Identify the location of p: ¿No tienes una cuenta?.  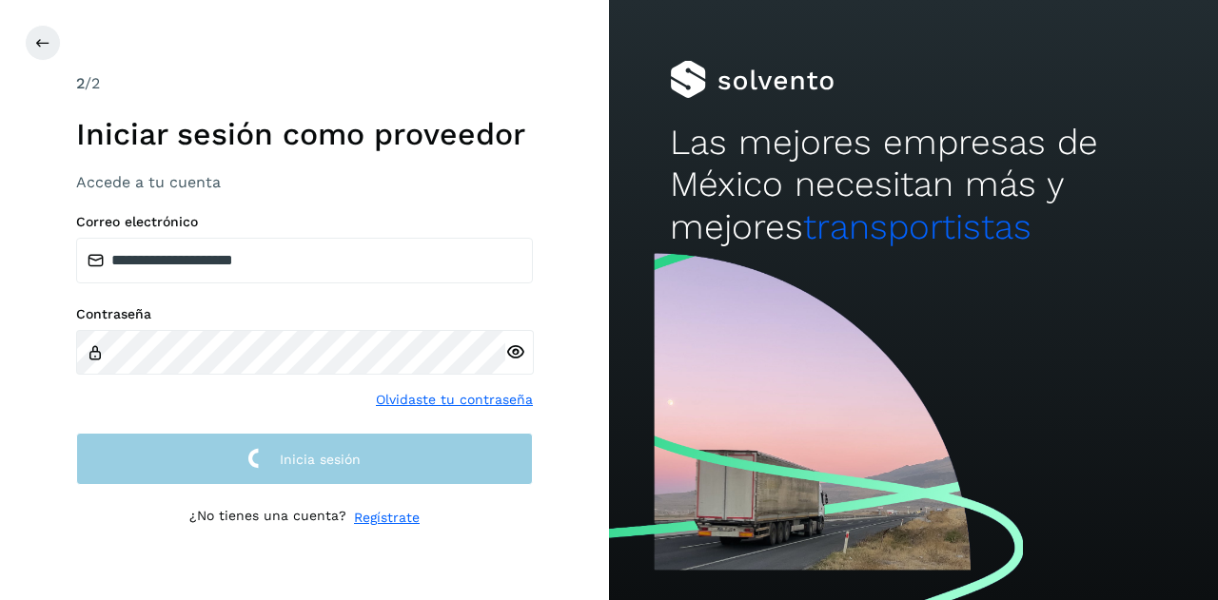
(267, 518).